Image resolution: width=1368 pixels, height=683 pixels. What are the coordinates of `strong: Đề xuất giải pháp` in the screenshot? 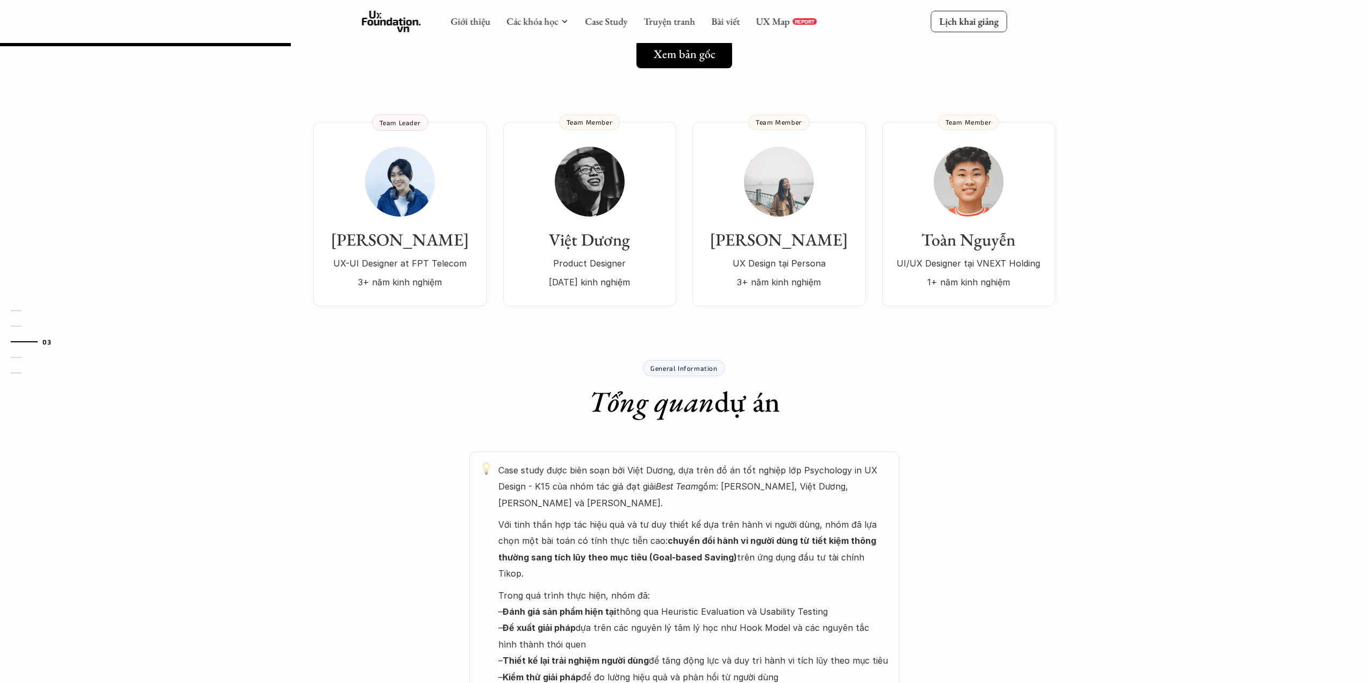 It's located at (539, 628).